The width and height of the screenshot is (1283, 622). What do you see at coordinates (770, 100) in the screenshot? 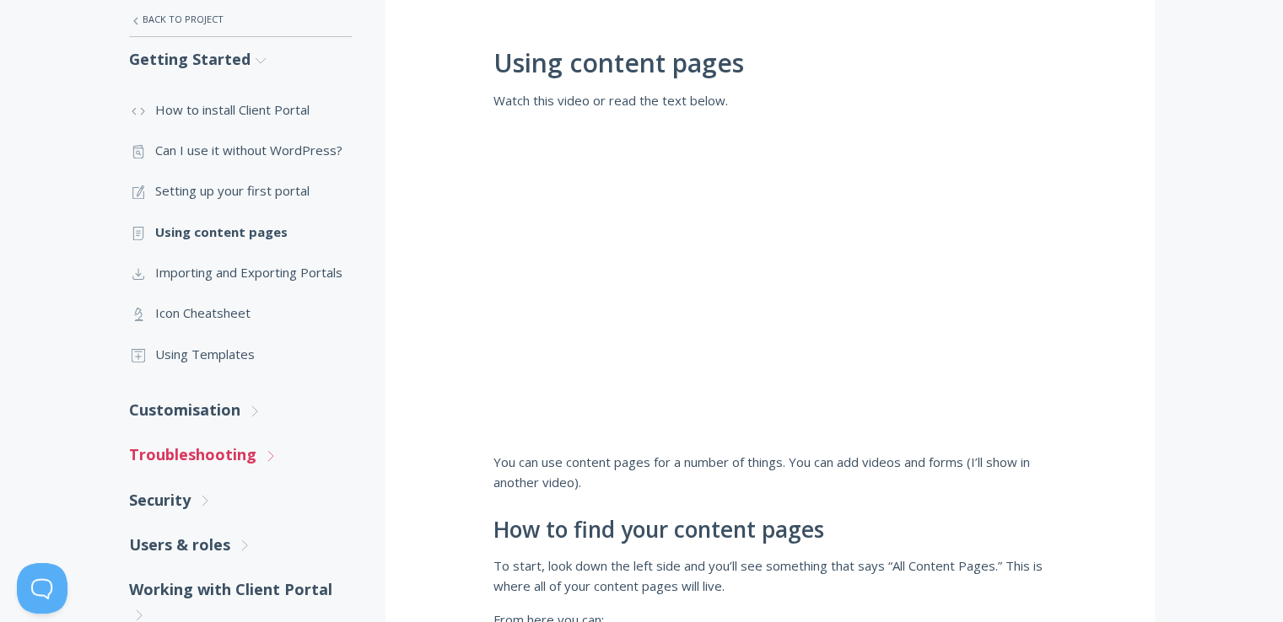
I see `p: Watch this video or read the text below.` at bounding box center [770, 100].